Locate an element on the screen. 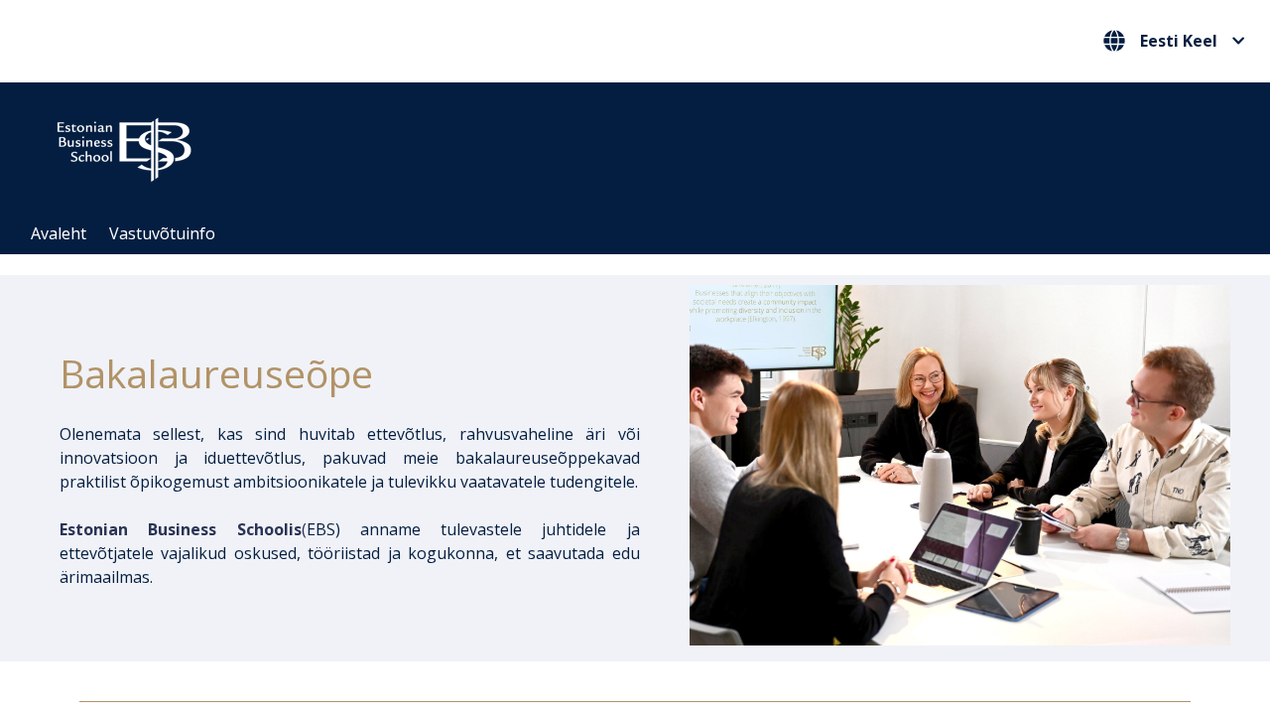 The width and height of the screenshot is (1270, 715). a: Avaleht is located at coordinates (59, 233).